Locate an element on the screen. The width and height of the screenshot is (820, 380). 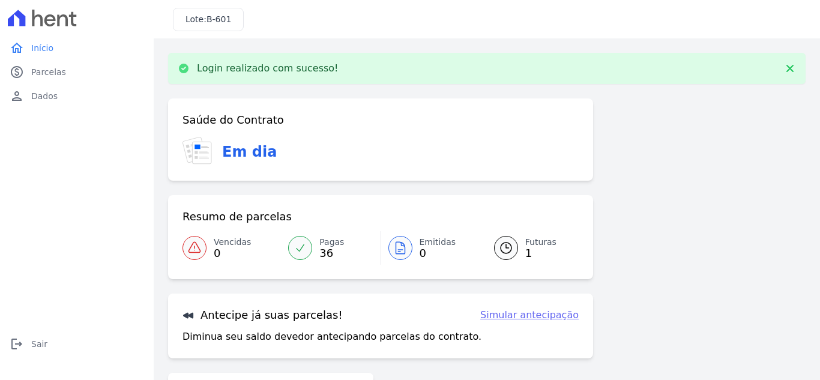
i: paid is located at coordinates (17, 72).